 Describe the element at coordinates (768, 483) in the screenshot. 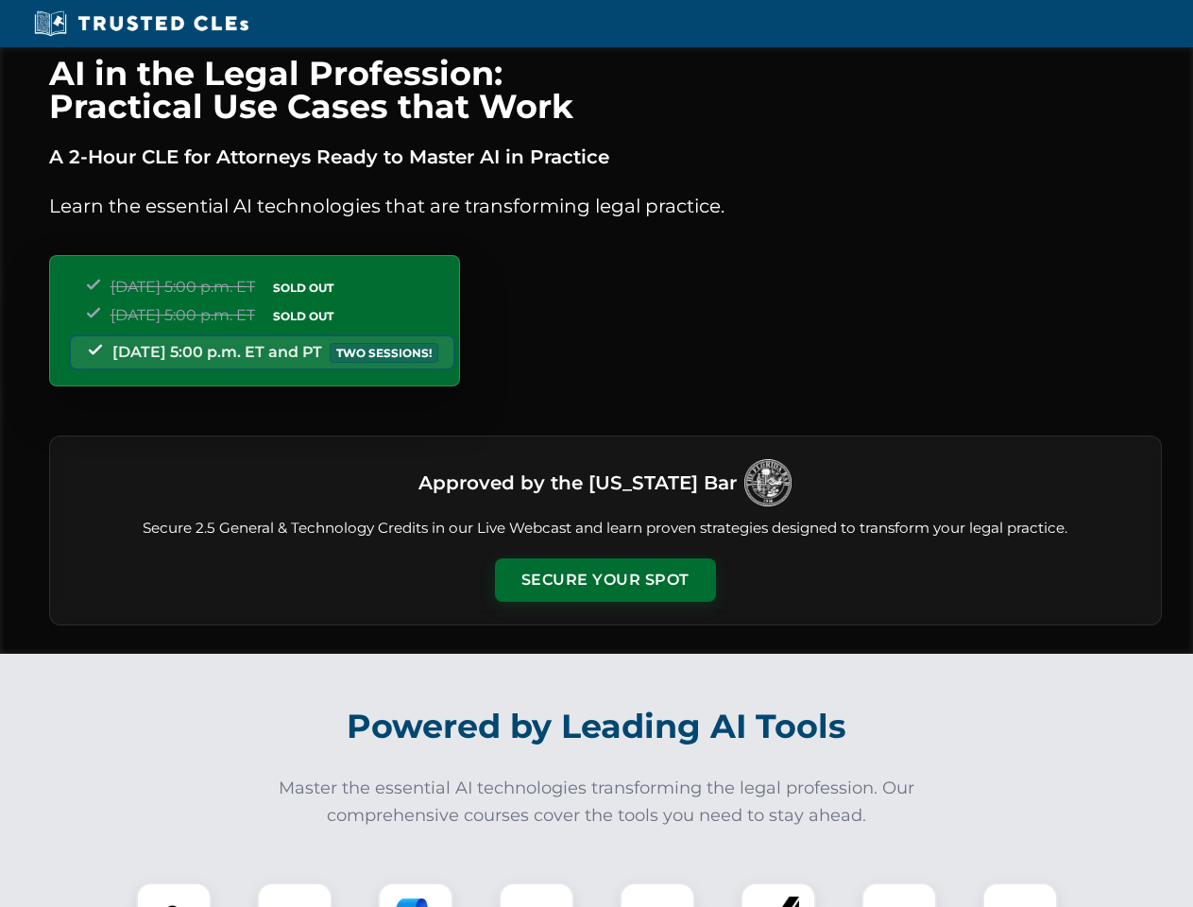

I see `img: Logo` at that location.